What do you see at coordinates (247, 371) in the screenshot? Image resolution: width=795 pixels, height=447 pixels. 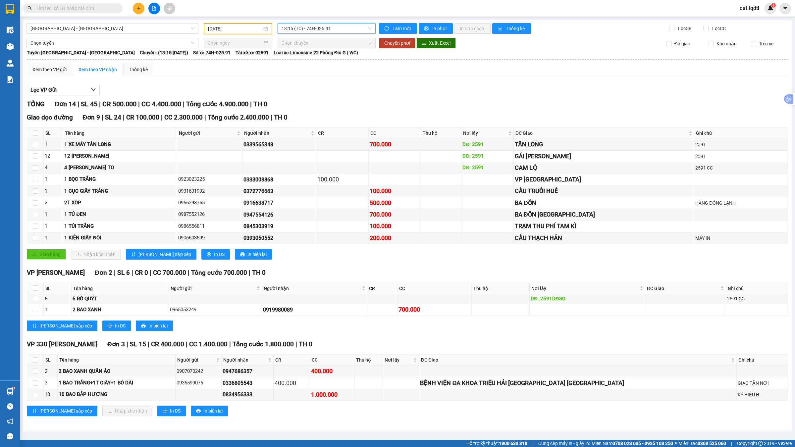 I see `div: 0947686357` at bounding box center [247, 371].